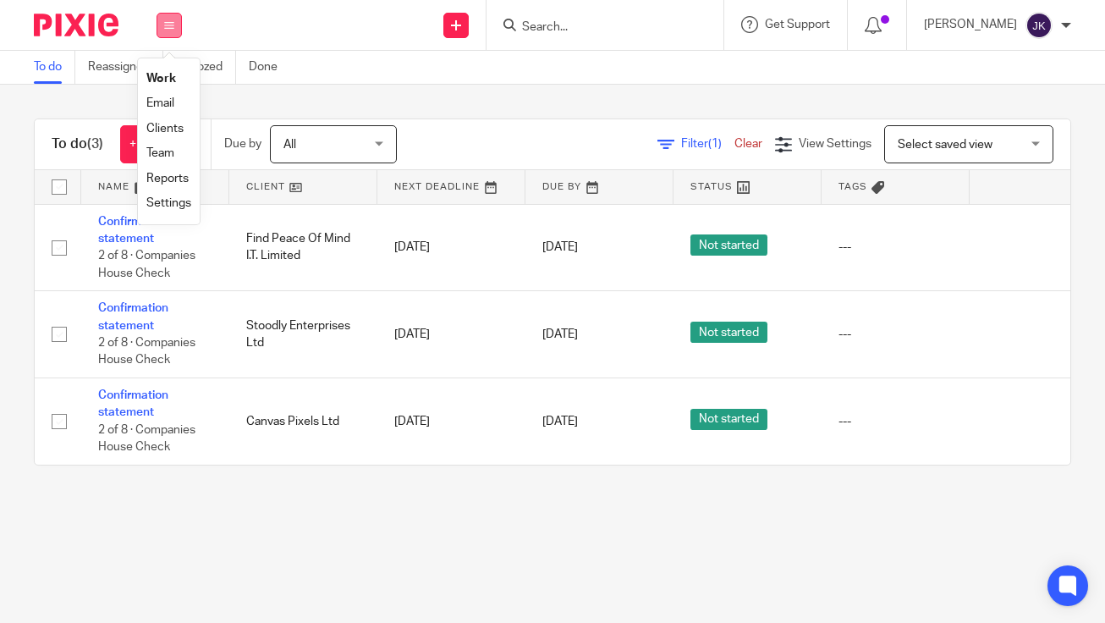 The image size is (1105, 623). Describe the element at coordinates (596, 28) in the screenshot. I see `input: Search` at that location.